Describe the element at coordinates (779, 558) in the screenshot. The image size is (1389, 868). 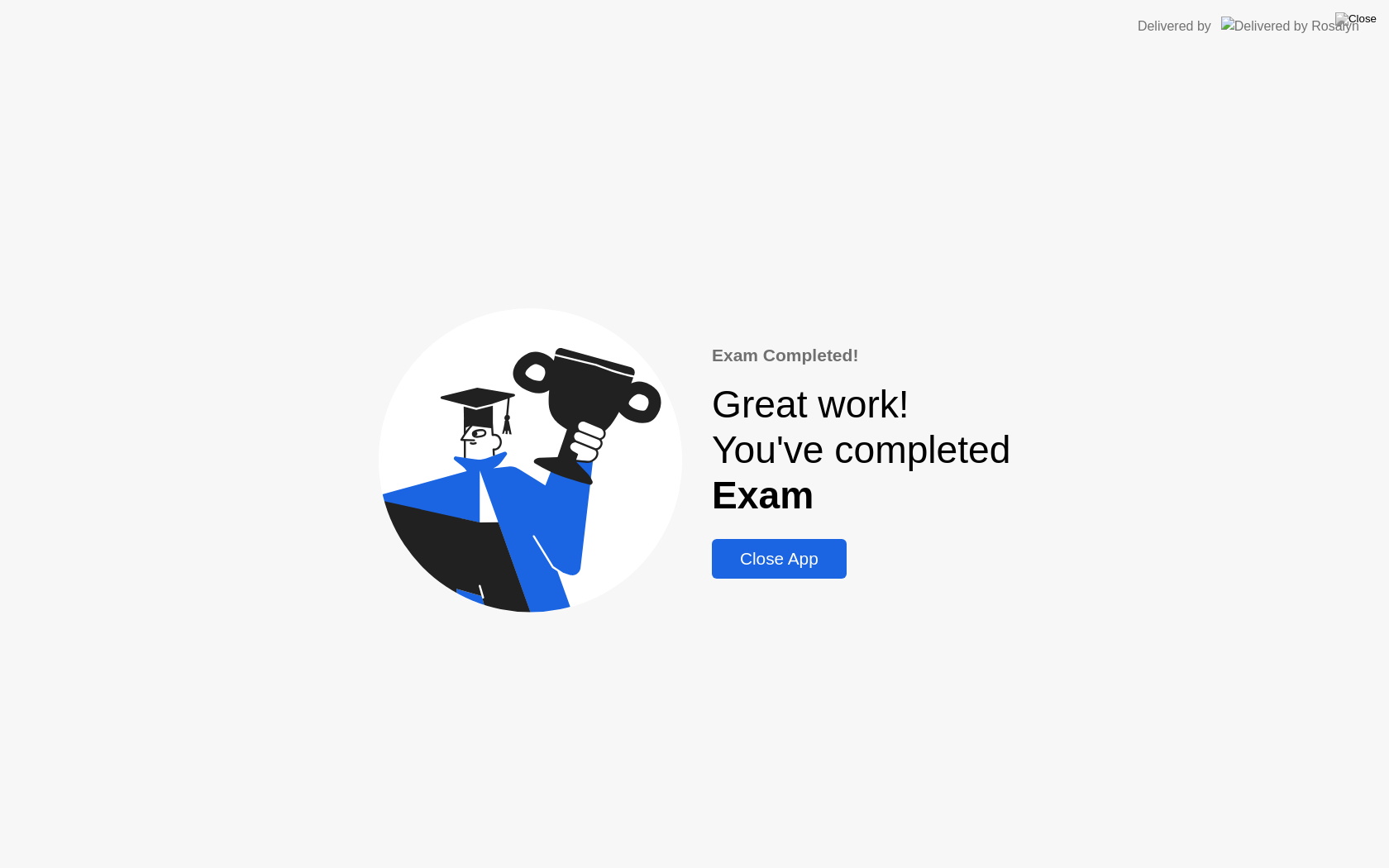
I see `div: Close App` at that location.